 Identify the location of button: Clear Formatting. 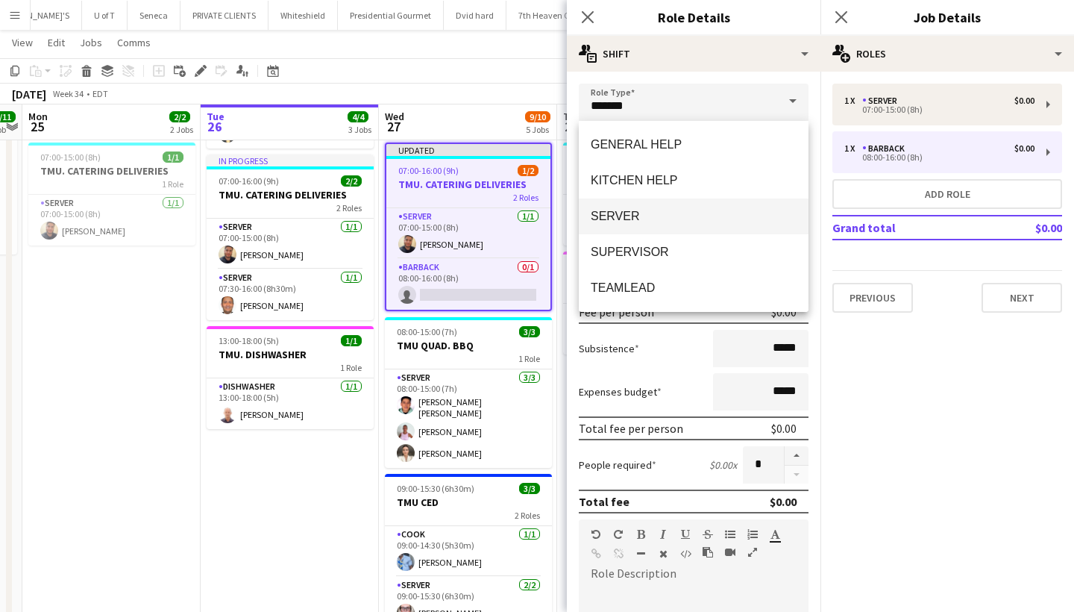
(663, 553).